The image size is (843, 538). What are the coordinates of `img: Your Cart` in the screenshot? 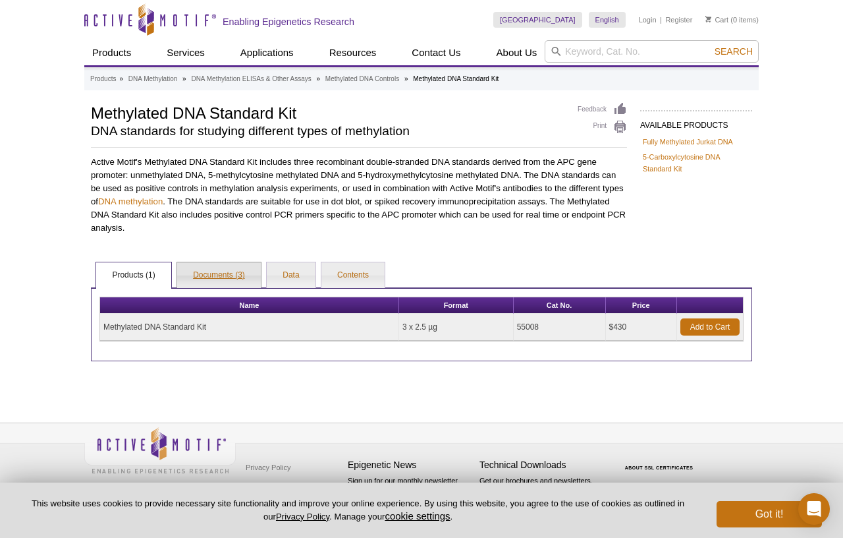 It's located at (708, 19).